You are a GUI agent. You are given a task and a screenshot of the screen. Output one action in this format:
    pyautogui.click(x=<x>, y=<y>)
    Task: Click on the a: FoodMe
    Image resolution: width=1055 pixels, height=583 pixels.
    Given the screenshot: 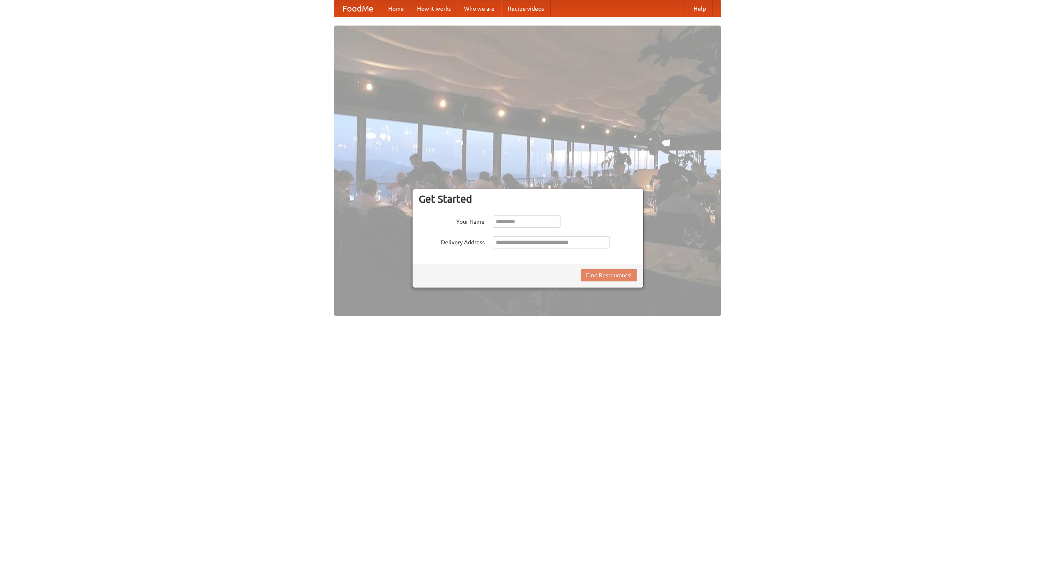 What is the action you would take?
    pyautogui.click(x=358, y=9)
    